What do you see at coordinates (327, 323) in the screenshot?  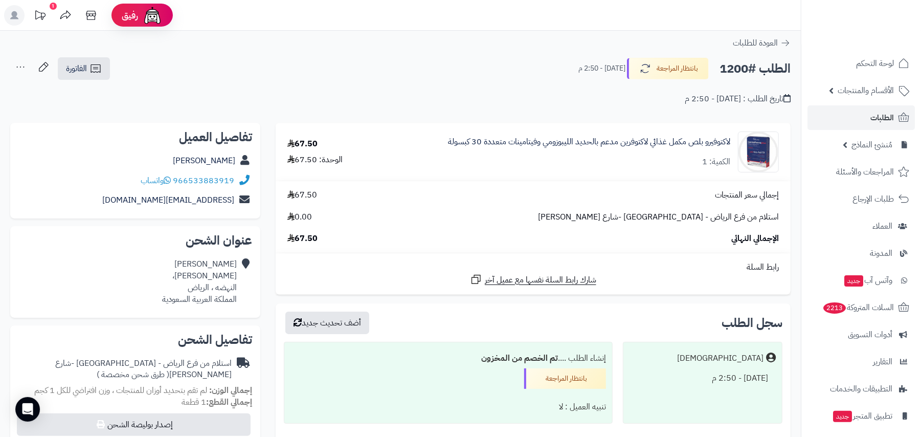 I see `button: أضف تحديث جديد` at bounding box center [327, 323].